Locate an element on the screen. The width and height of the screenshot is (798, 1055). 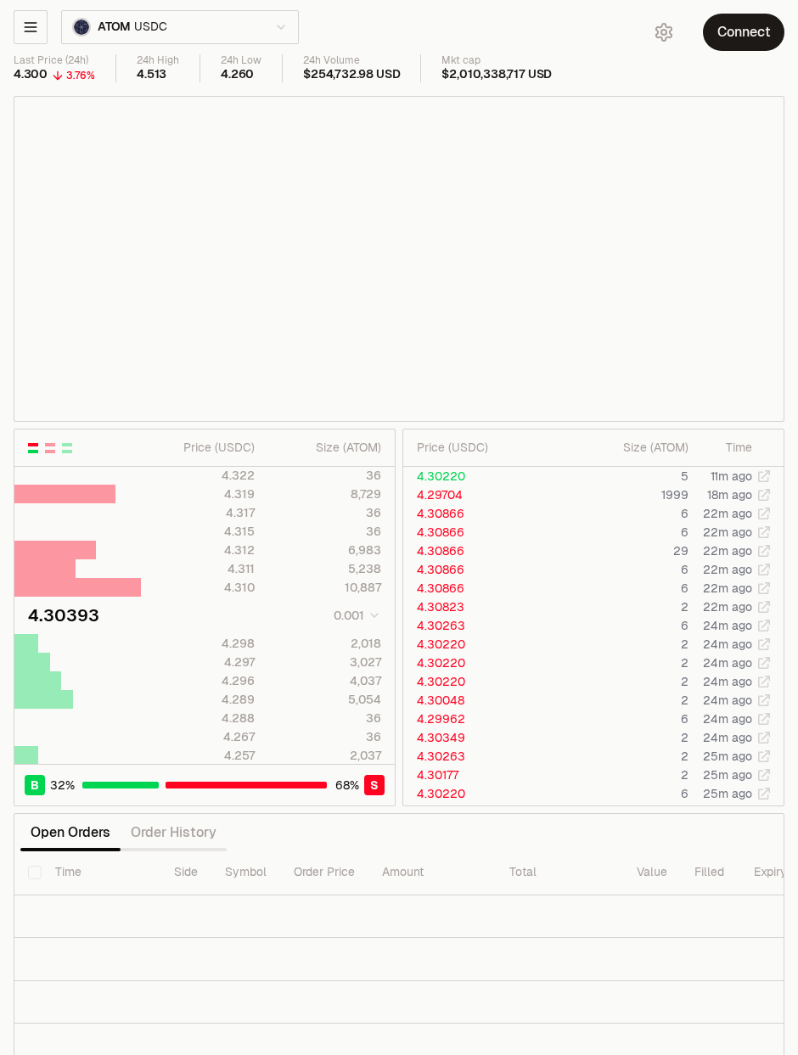
button: 0.001 is located at coordinates (355, 615).